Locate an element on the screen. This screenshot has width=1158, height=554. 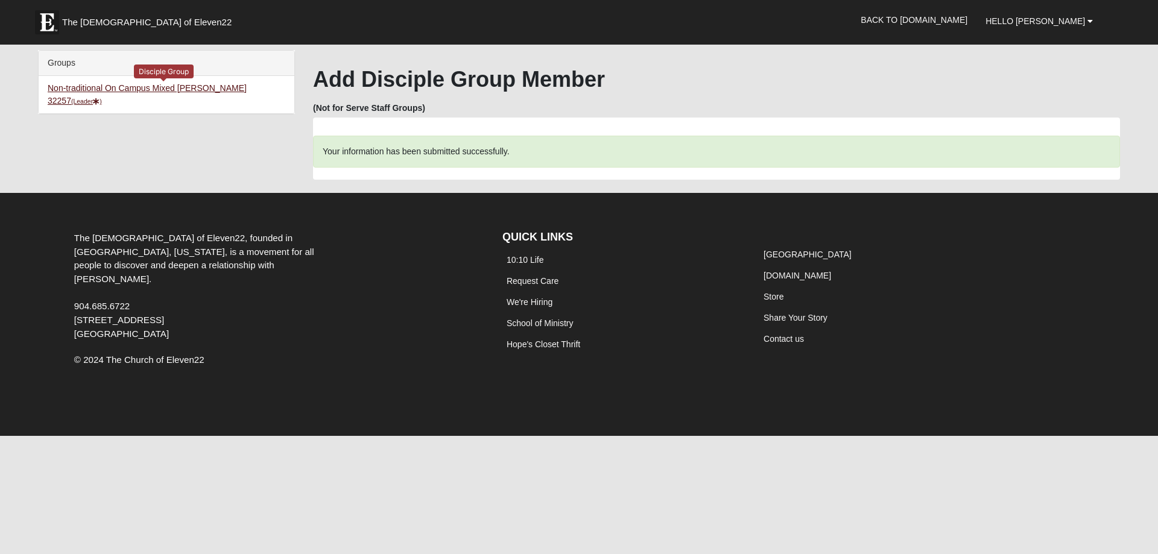
a: School of Ministry is located at coordinates (540, 323).